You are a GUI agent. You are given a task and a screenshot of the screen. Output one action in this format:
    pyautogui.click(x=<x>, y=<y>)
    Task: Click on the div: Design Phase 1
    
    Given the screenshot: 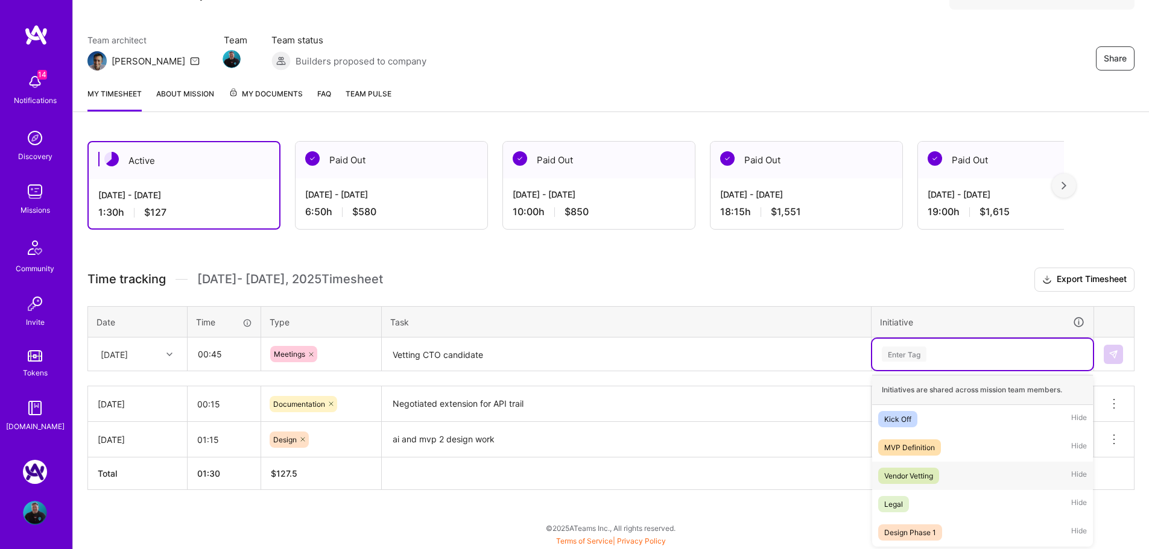 What is the action you would take?
    pyautogui.click(x=910, y=532)
    